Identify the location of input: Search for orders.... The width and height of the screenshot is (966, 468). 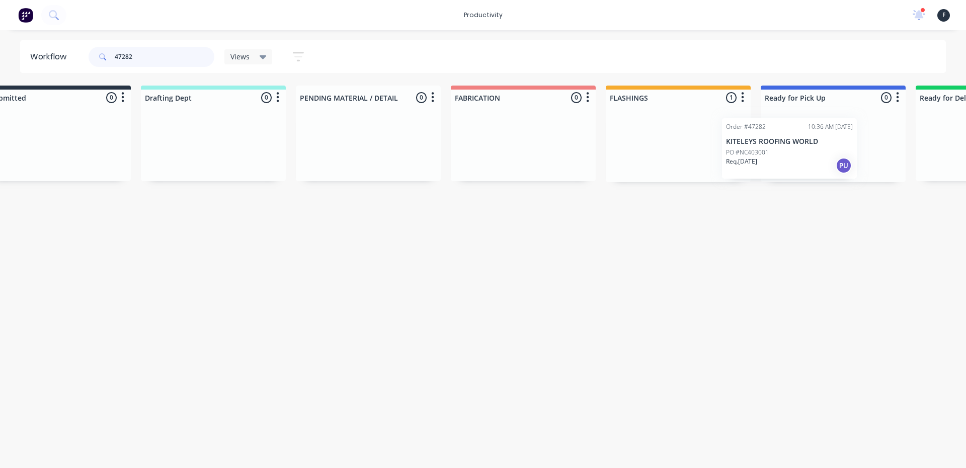
(164, 57).